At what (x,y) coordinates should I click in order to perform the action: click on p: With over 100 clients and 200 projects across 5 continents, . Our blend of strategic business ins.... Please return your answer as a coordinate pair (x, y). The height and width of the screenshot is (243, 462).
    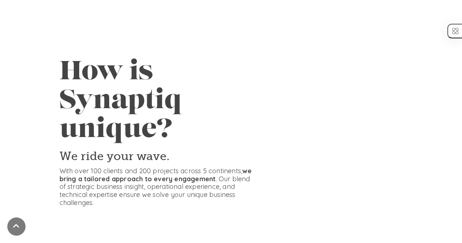
    Looking at the image, I should click on (157, 187).